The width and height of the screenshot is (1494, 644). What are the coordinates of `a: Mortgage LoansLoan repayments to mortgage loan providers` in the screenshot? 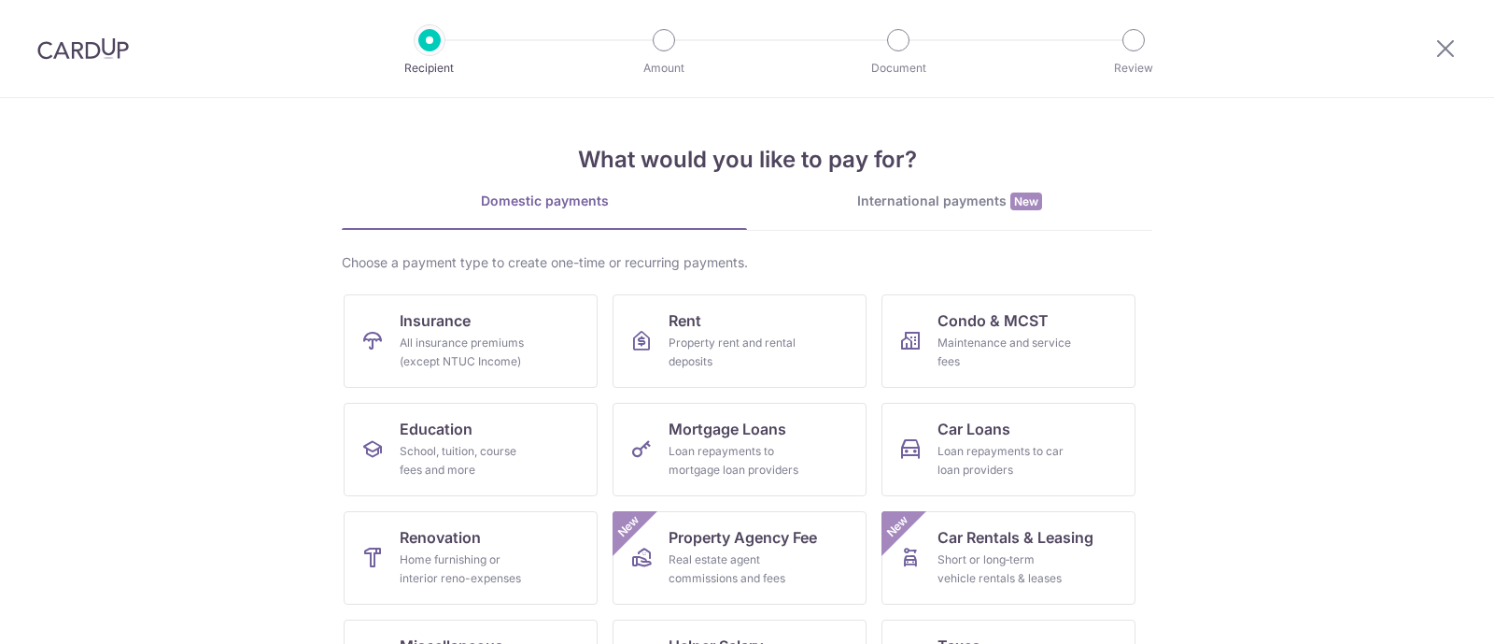 It's located at (740, 449).